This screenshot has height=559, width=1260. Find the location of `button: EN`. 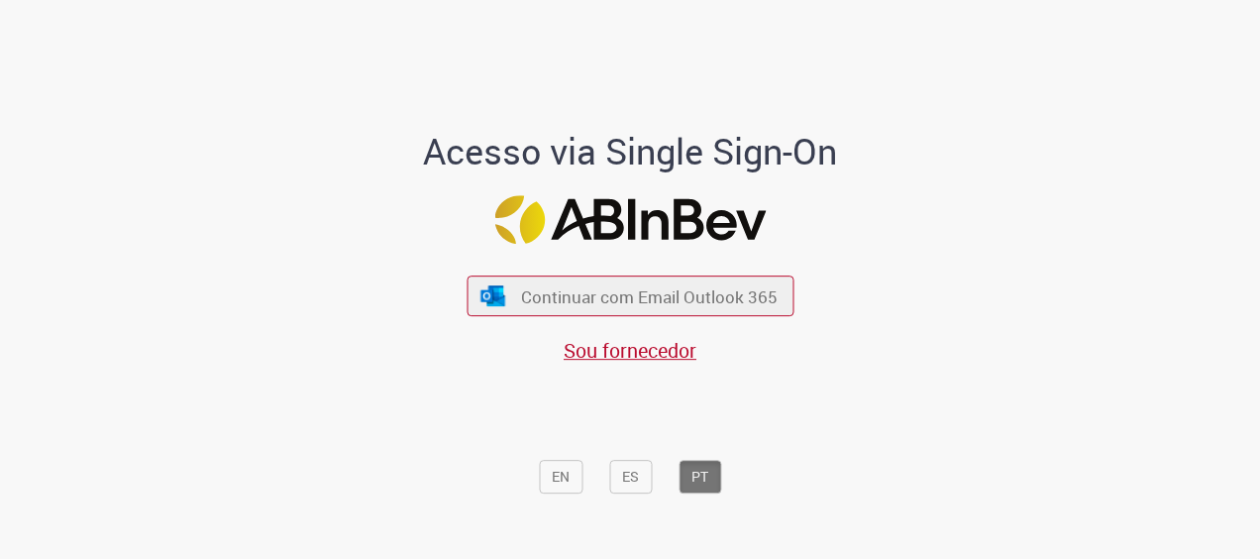

button: EN is located at coordinates (561, 477).